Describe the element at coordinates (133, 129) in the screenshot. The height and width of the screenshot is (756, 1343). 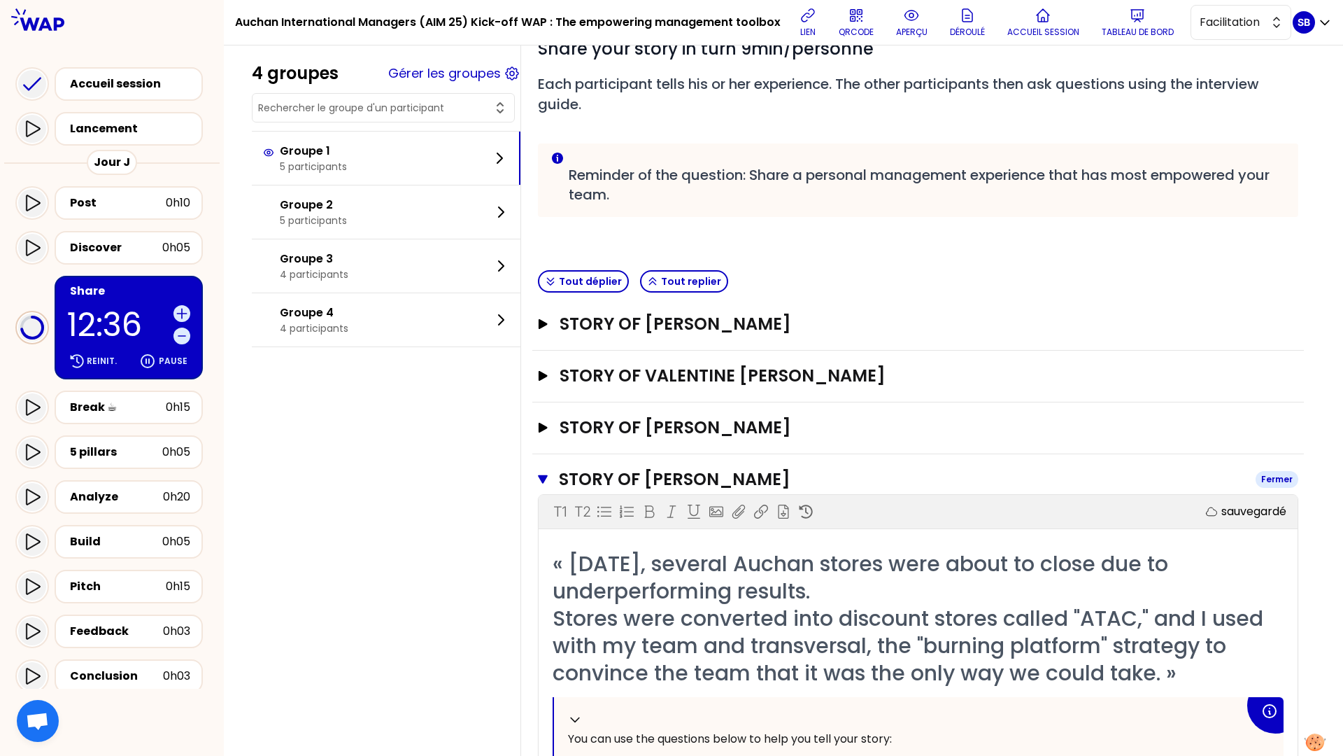
I see `div: Lancement` at that location.